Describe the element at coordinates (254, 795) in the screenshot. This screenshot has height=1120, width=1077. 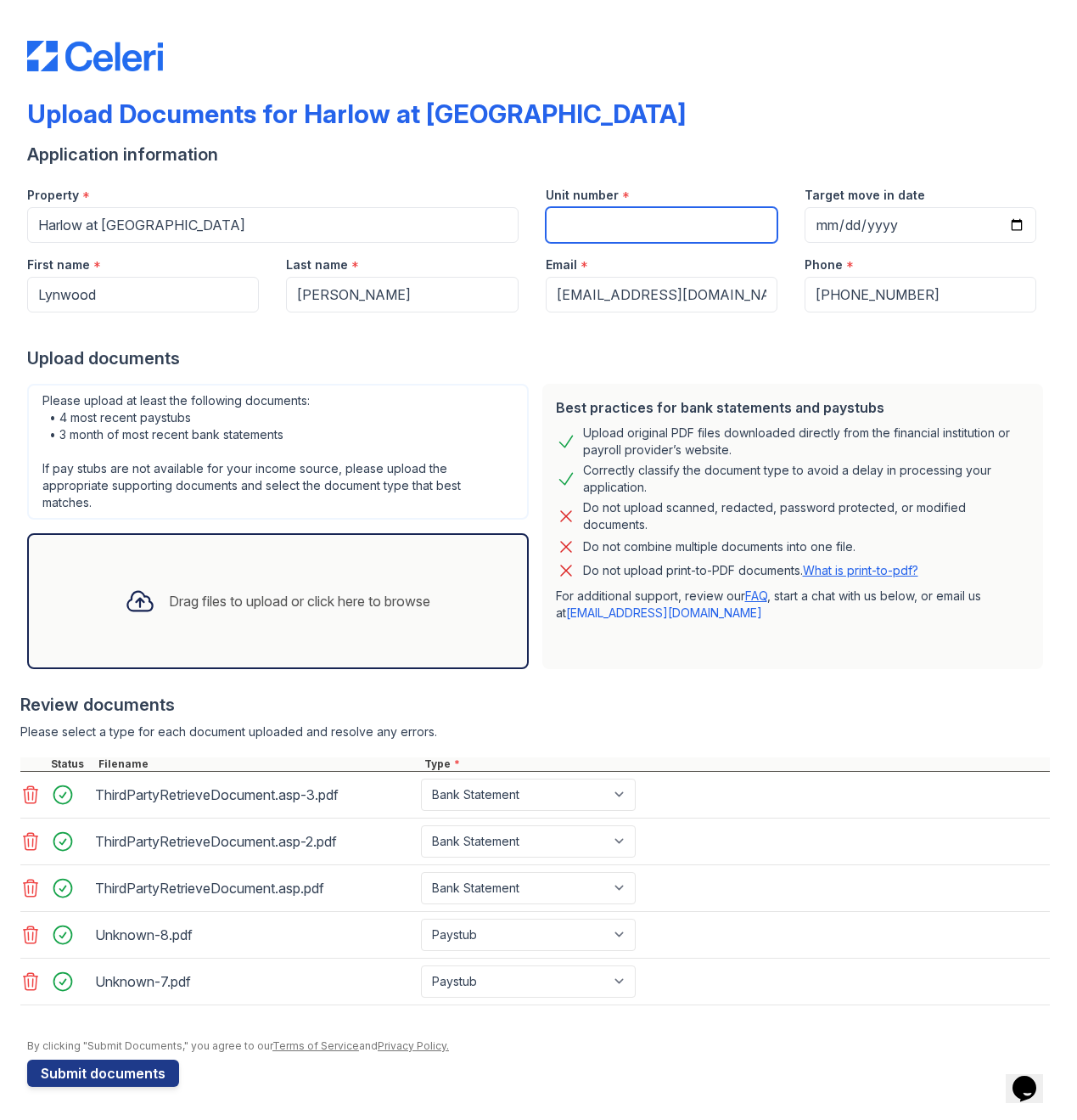
I see `div: ThirdPartyRetrieveDocument.asp-3.pdf` at that location.